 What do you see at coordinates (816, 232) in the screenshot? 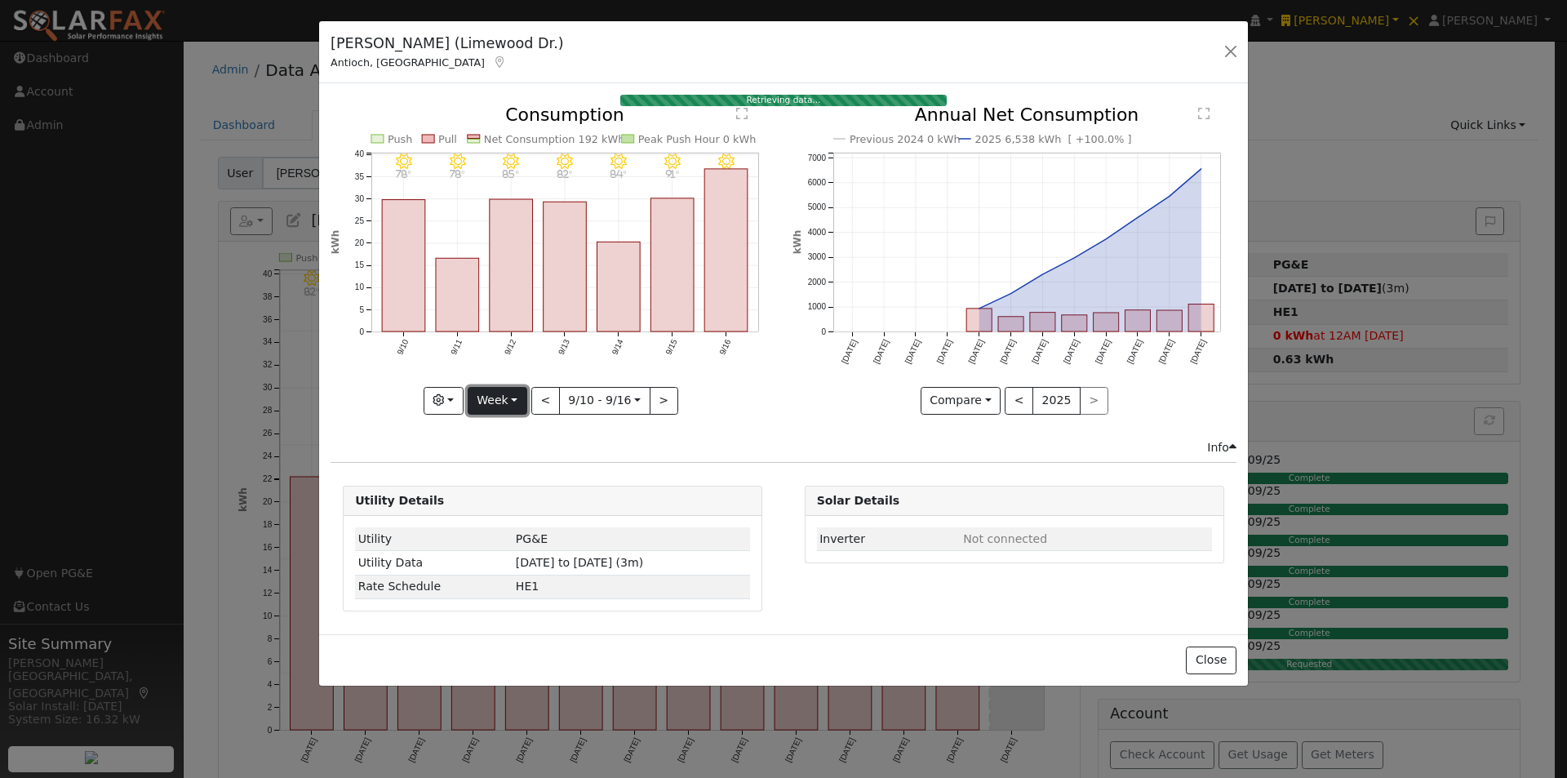
I see `text: 4000` at bounding box center [816, 232].